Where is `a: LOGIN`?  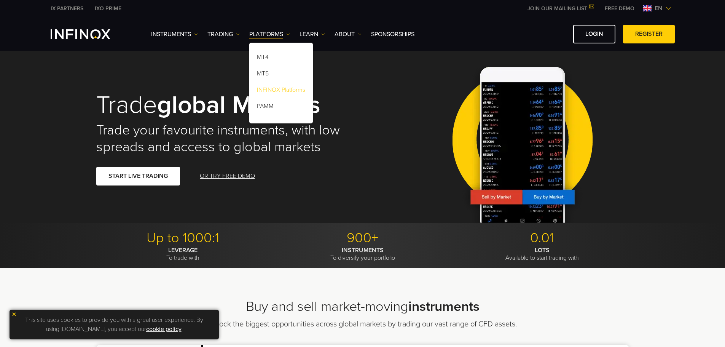 a: LOGIN is located at coordinates (594, 34).